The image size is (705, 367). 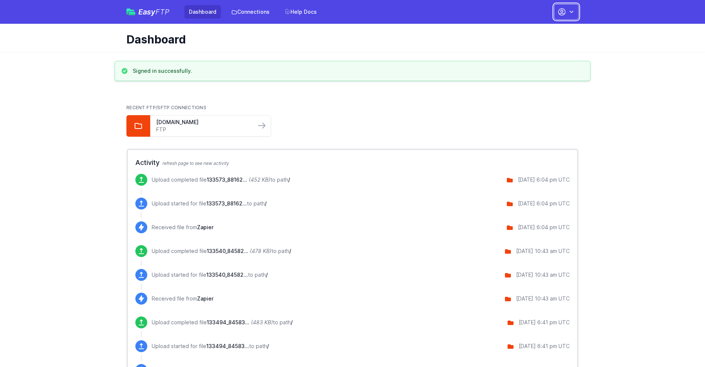 I want to click on a: EasyFTP, so click(x=148, y=12).